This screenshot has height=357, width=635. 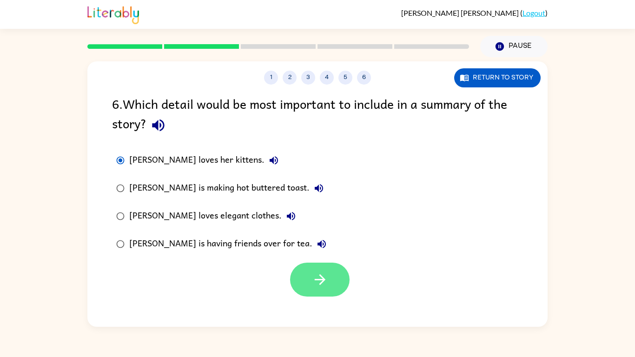 I want to click on div: 6 . Which detail would be most important to include in a summary of the story?, so click(x=317, y=115).